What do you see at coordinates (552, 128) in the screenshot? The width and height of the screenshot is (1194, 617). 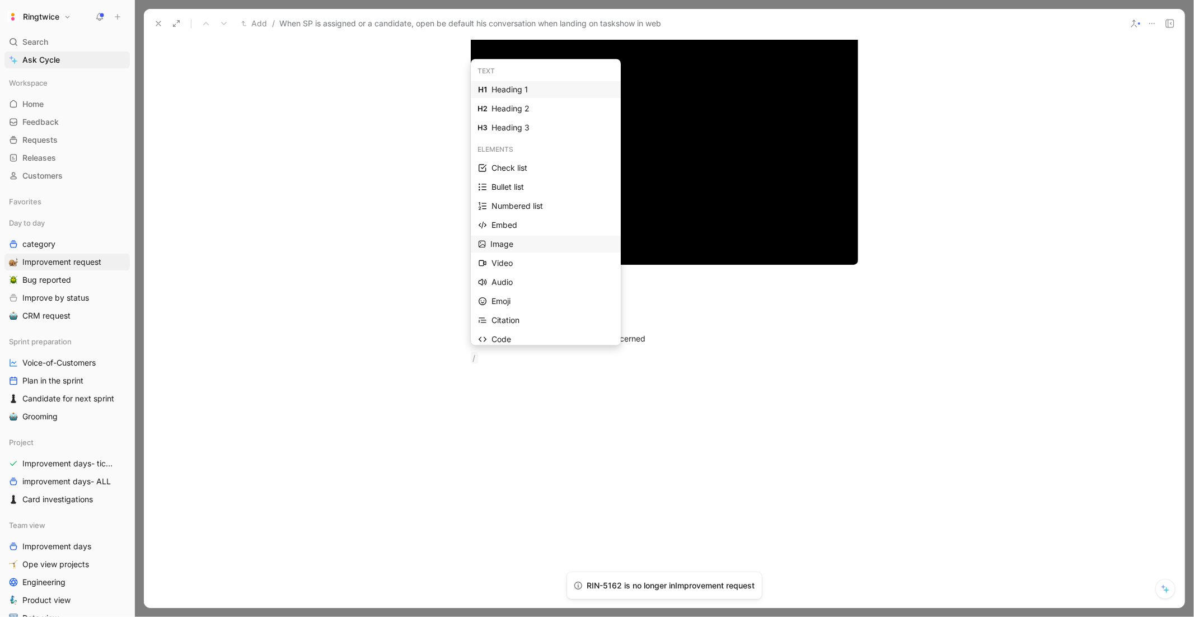 I see `div: Heading 3` at bounding box center [552, 128].